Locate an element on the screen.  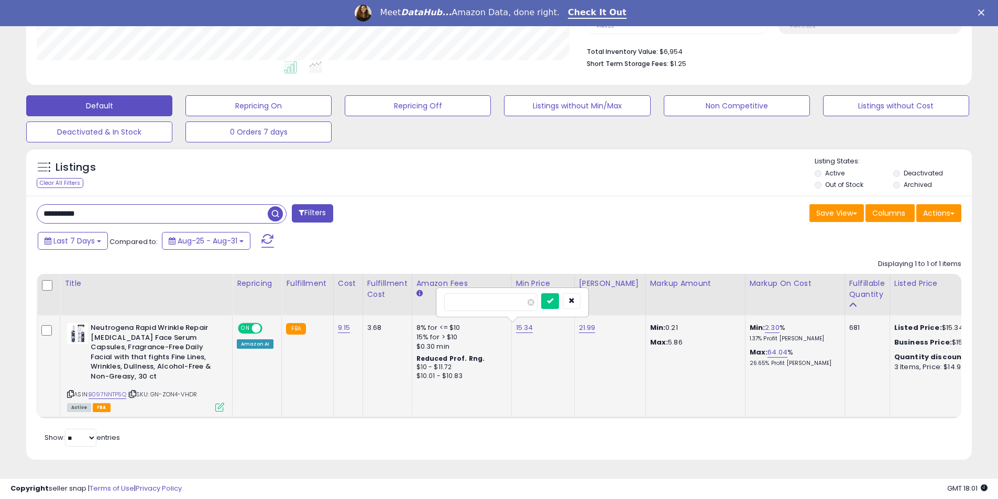
b: Total Inventory Value: is located at coordinates (623, 51).